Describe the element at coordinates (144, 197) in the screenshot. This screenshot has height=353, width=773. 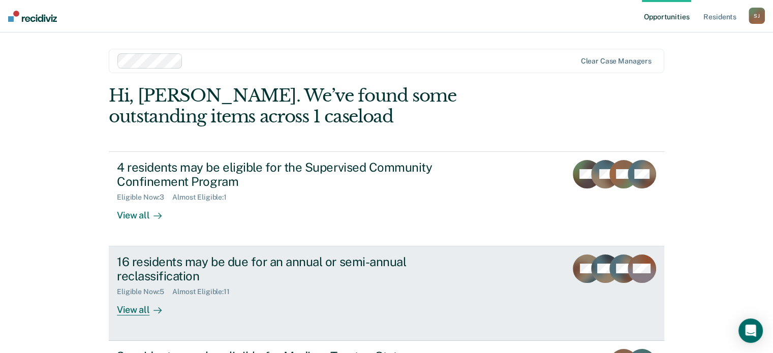
I see `div: Eligible Now : 3` at that location.